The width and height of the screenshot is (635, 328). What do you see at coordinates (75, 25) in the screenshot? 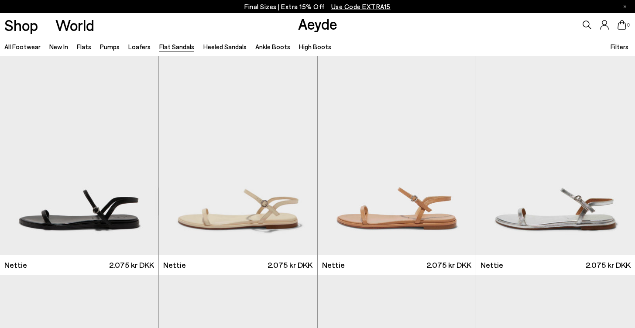
I see `a: World` at bounding box center [75, 25].